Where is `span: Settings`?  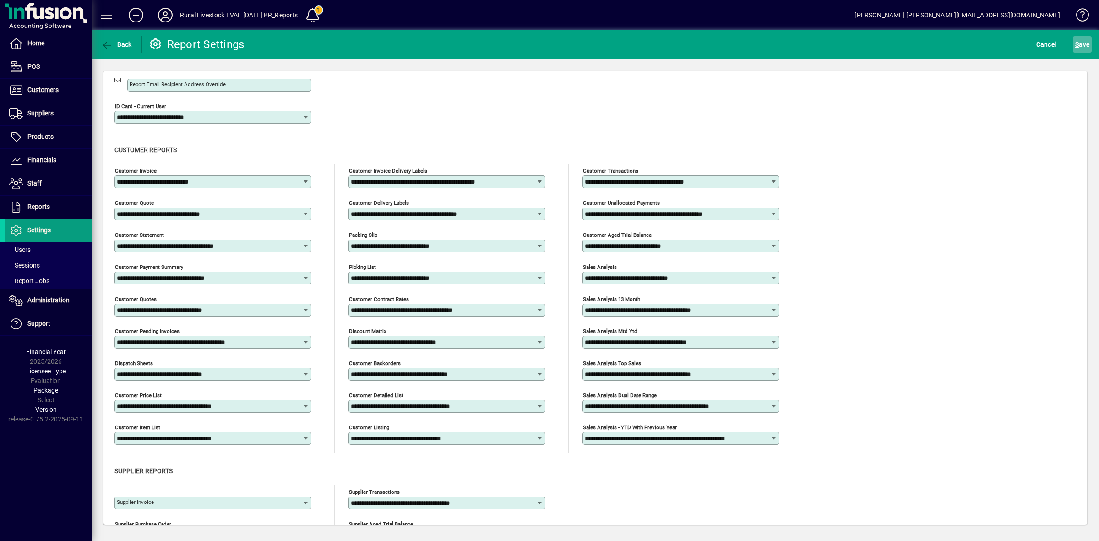 span: Settings is located at coordinates (39, 230).